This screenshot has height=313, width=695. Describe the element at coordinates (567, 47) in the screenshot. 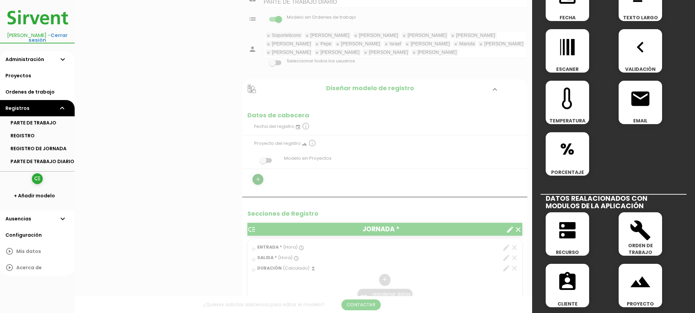

I see `i: line_weight` at that location.